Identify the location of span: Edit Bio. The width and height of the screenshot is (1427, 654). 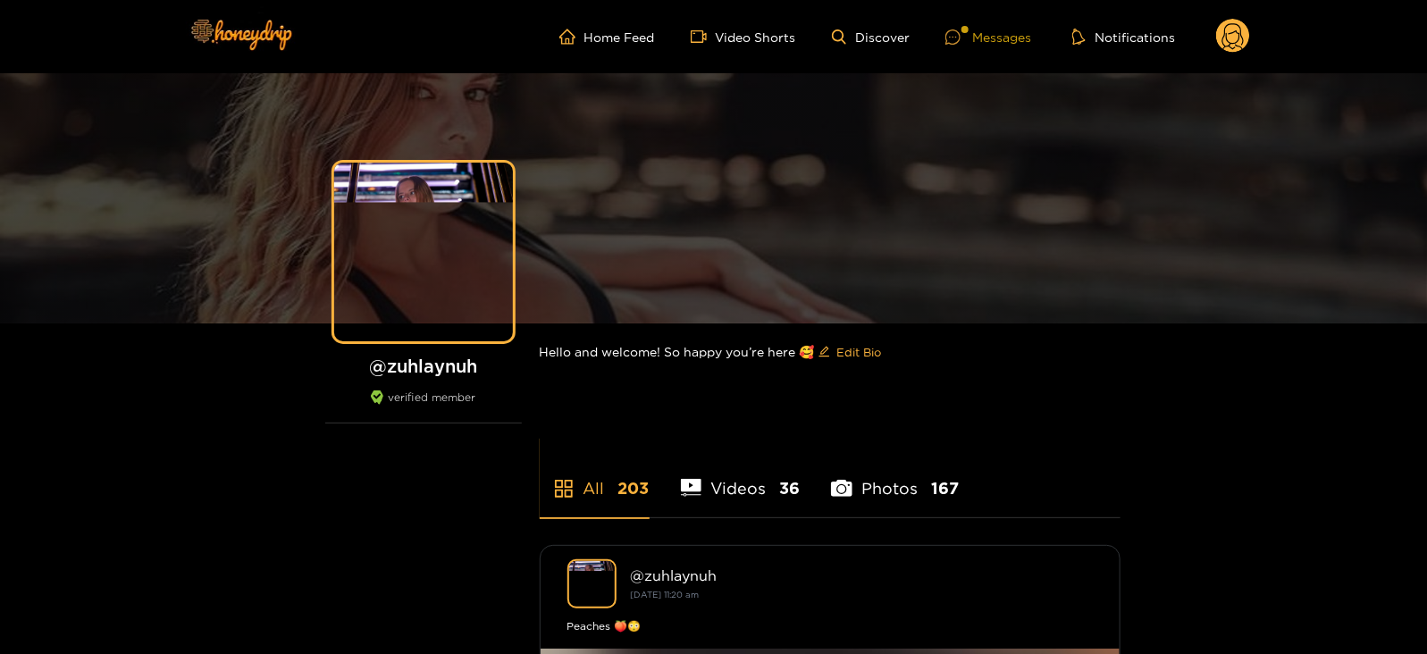
(860, 352).